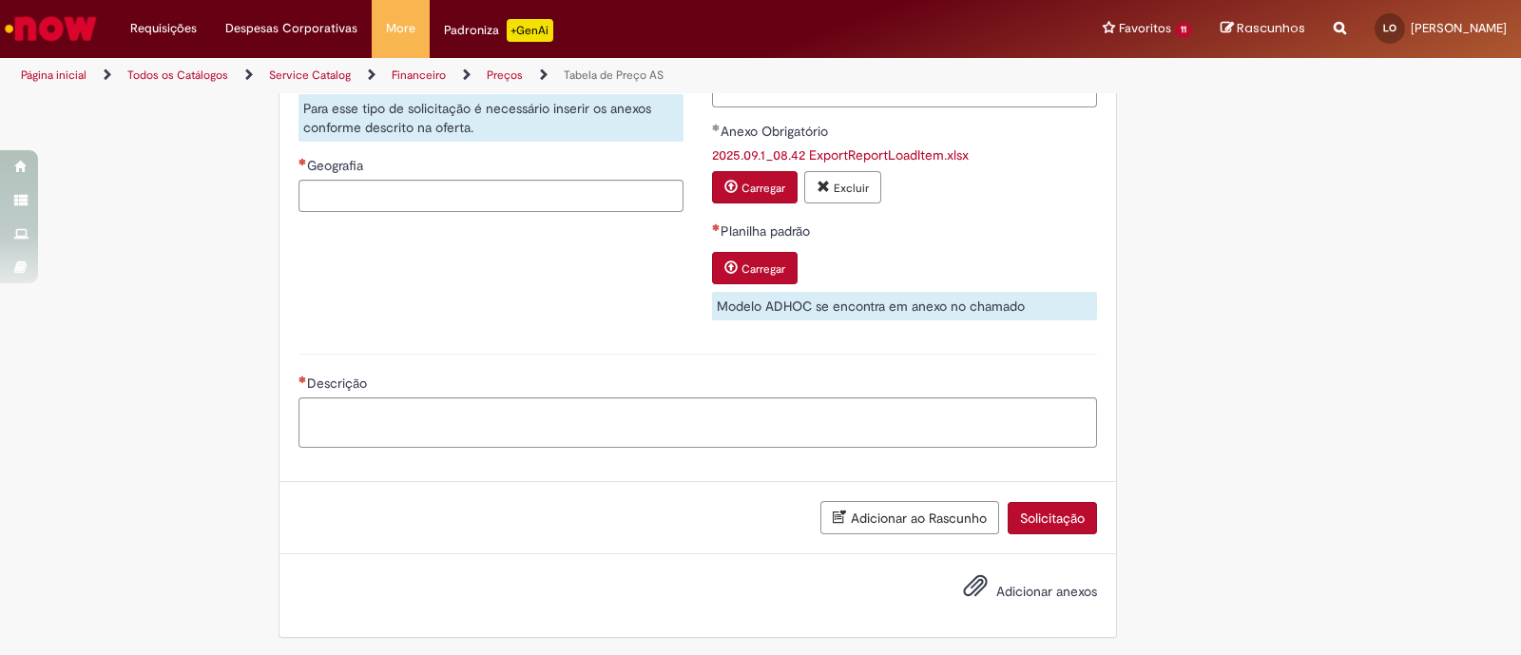 The image size is (1521, 655). What do you see at coordinates (776, 131) in the screenshot?
I see `span: Anexo Obrigatório` at bounding box center [776, 131].